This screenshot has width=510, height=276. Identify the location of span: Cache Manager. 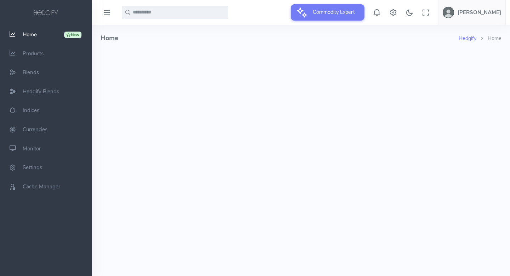
(41, 186).